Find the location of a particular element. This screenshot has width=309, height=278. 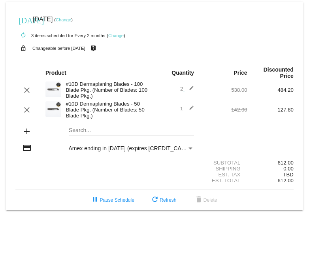

mat-icon: credit_card is located at coordinates (27, 148).